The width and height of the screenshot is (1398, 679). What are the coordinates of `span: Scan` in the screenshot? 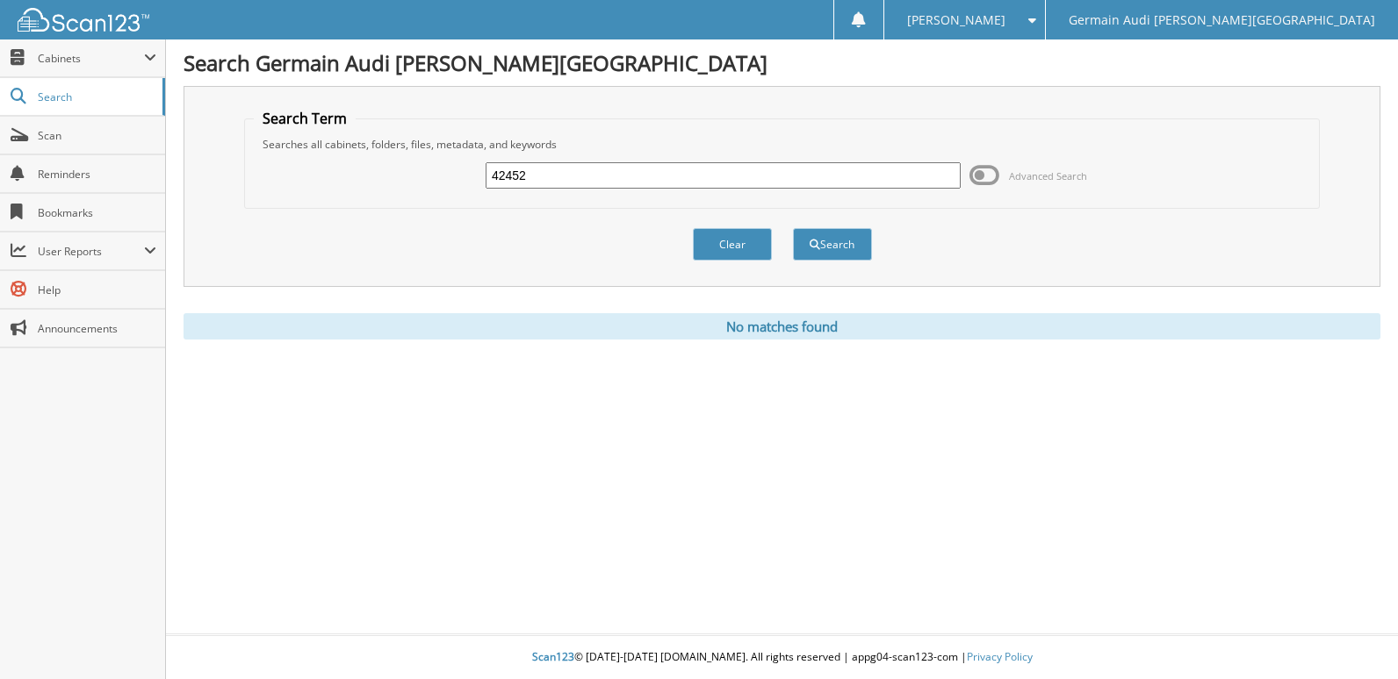 It's located at (97, 135).